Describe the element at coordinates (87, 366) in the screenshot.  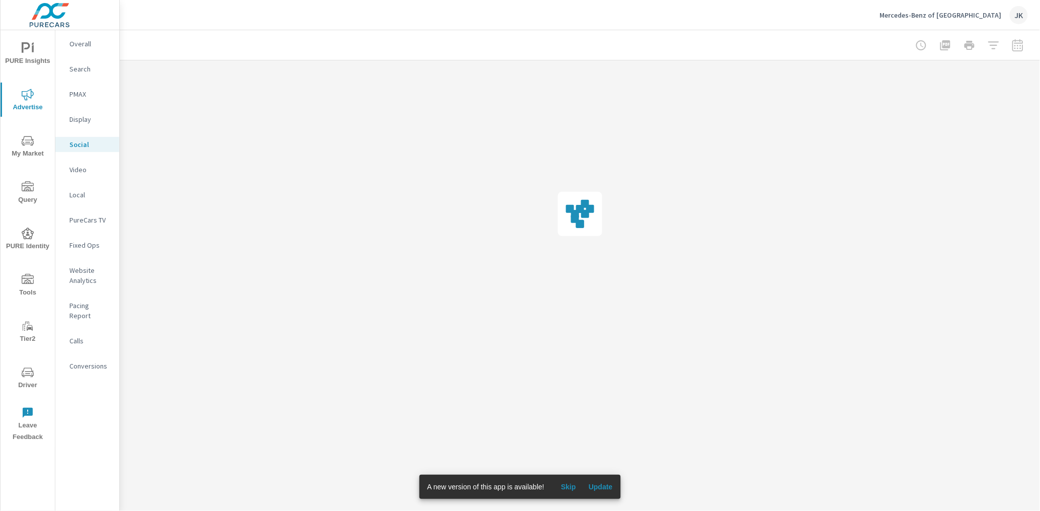
I see `div: Conversions` at that location.